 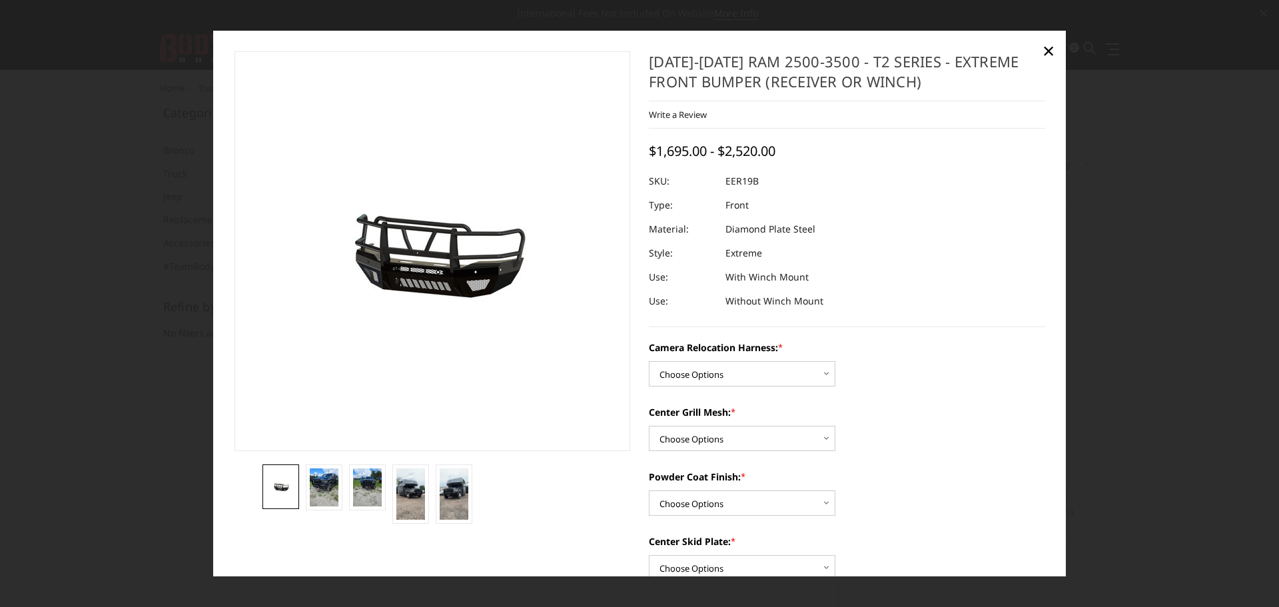 What do you see at coordinates (712, 151) in the screenshot?
I see `span: $1,695.00 - $2,520.00` at bounding box center [712, 151].